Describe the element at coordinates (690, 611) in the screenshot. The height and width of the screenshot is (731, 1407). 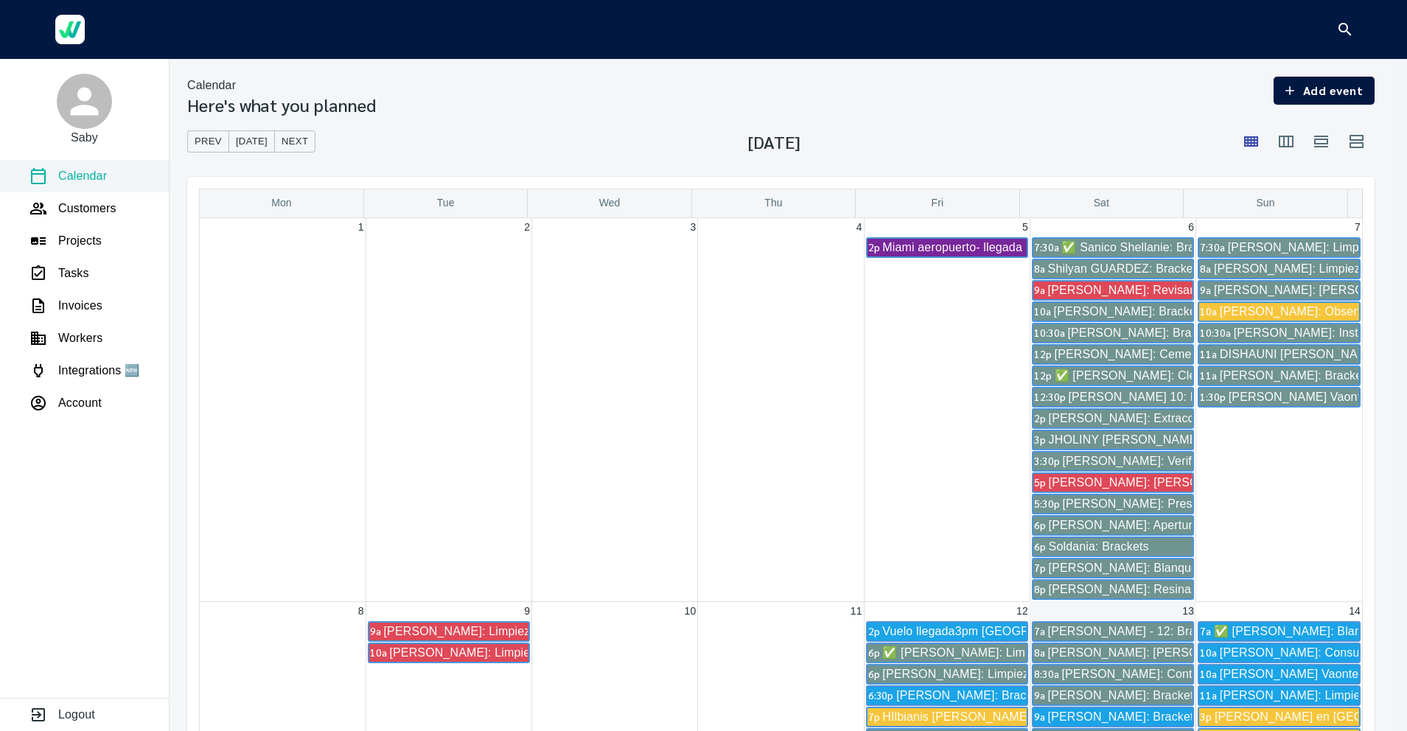
I see `span: 10` at that location.